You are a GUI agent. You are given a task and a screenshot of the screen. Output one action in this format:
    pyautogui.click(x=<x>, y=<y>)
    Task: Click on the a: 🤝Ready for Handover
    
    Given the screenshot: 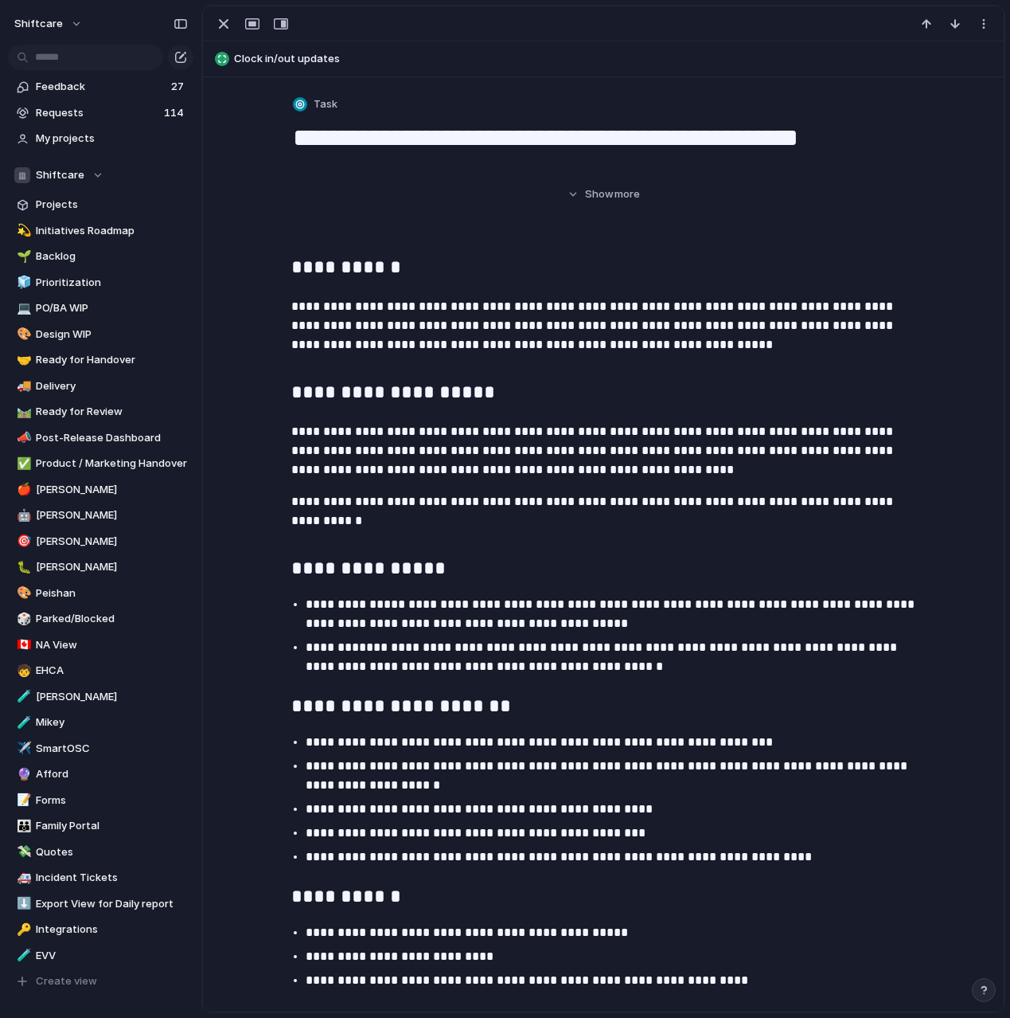 What is the action you would take?
    pyautogui.click(x=100, y=360)
    